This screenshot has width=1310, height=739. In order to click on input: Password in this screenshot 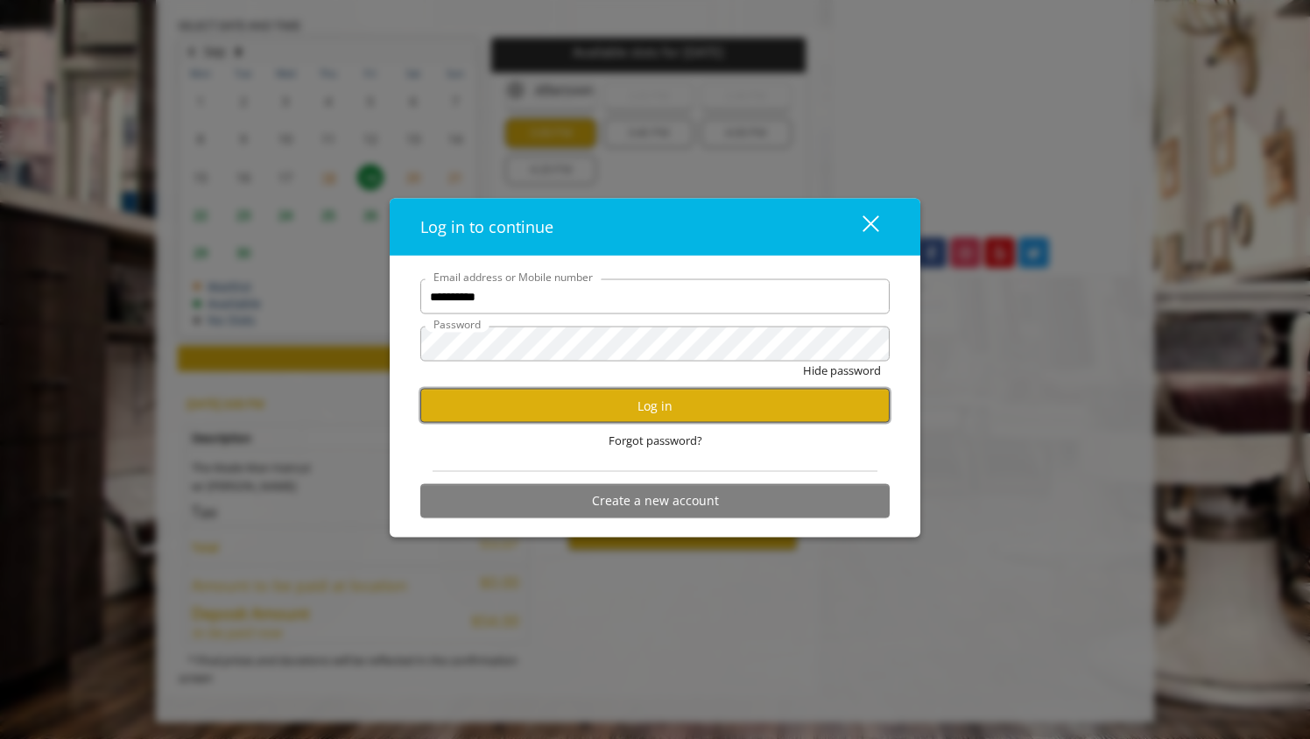, I will do `click(655, 344)`.